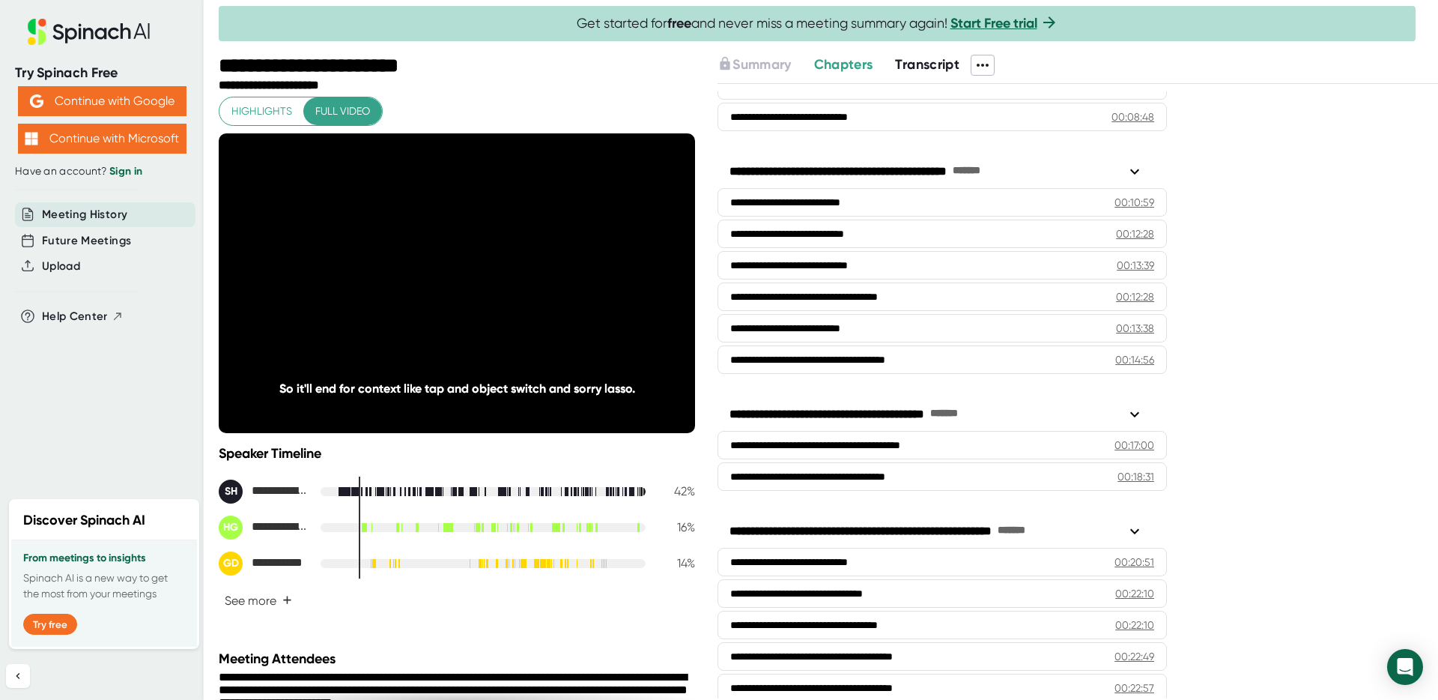  I want to click on button: Continue with Microsoft, so click(102, 139).